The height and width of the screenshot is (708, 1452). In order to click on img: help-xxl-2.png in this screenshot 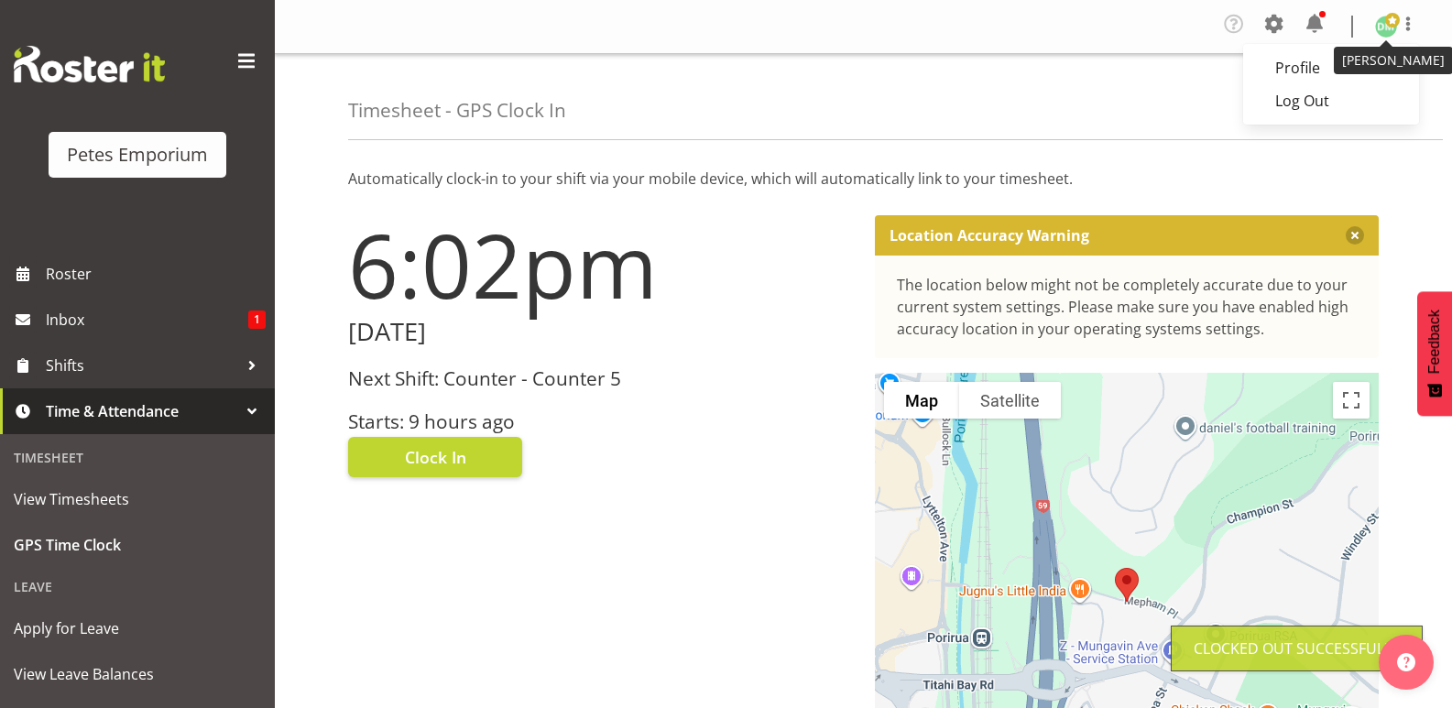, I will do `click(1406, 662)`.